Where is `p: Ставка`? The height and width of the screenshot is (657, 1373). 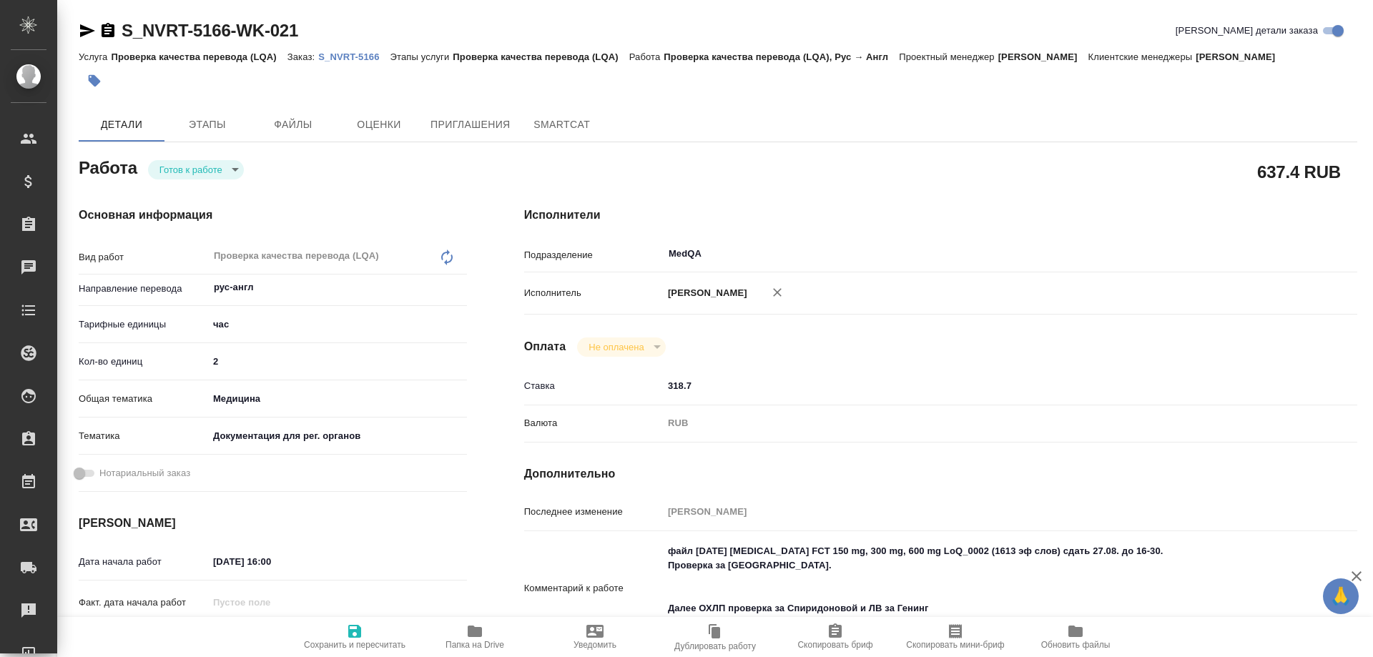
p: Ставка is located at coordinates (593, 386).